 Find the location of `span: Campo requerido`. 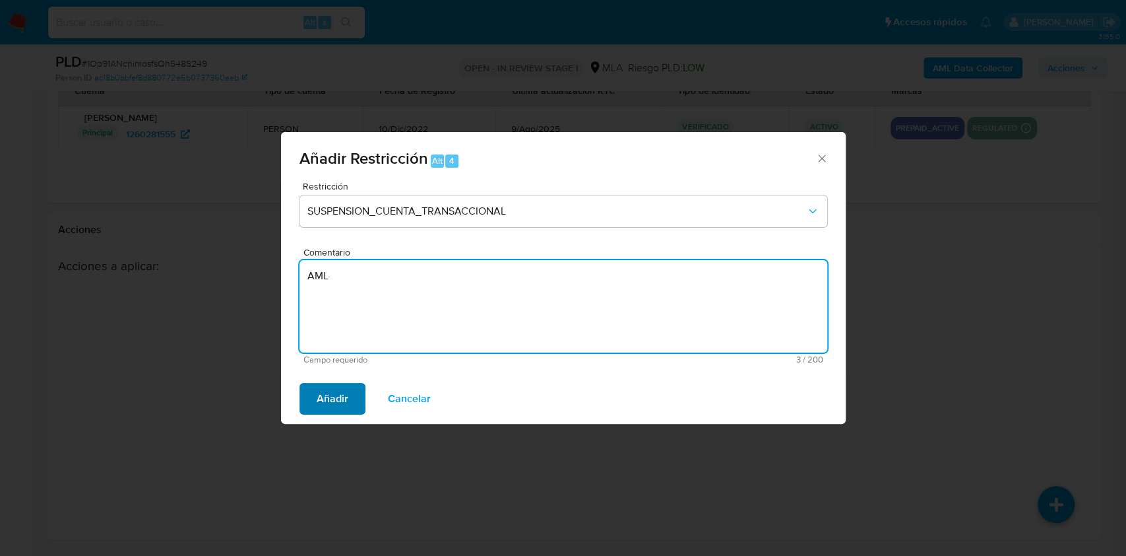

span: Campo requerido is located at coordinates (433, 360).